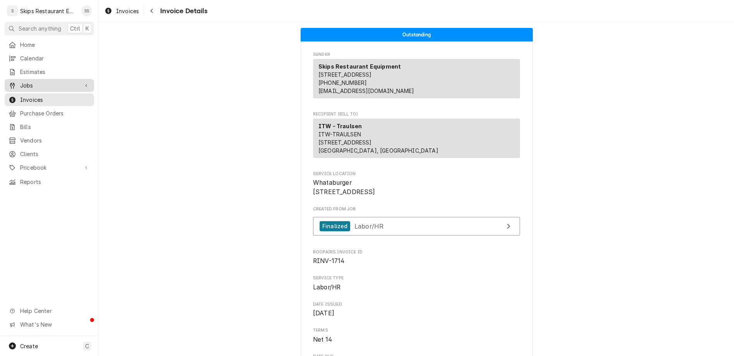 This screenshot has height=356, width=734. Describe the element at coordinates (417, 34) in the screenshot. I see `div: Status` at that location.